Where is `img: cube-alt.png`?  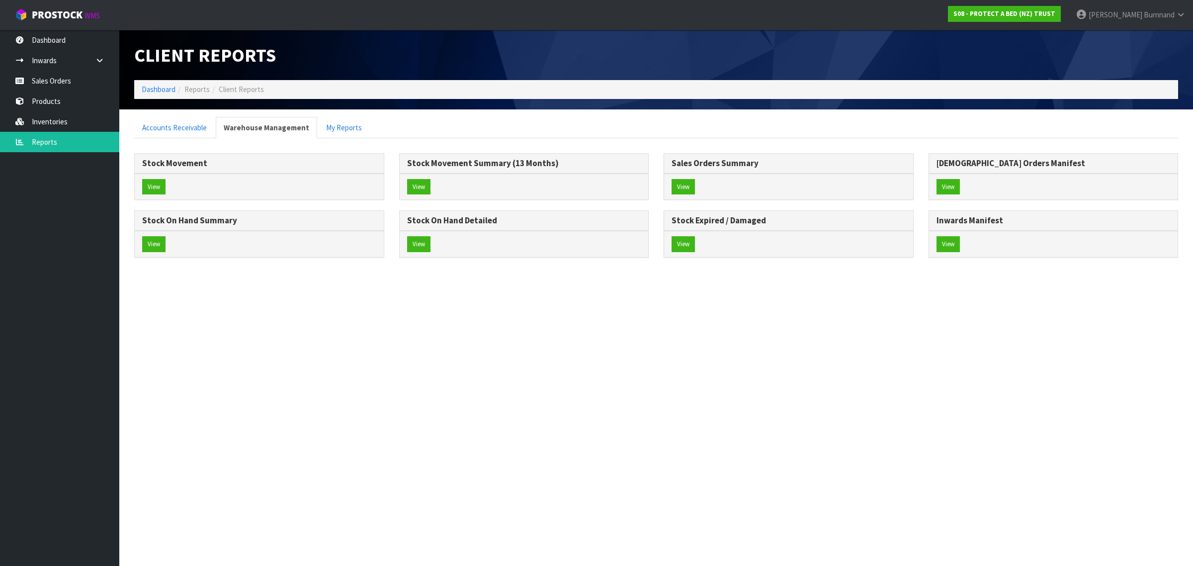 img: cube-alt.png is located at coordinates (21, 14).